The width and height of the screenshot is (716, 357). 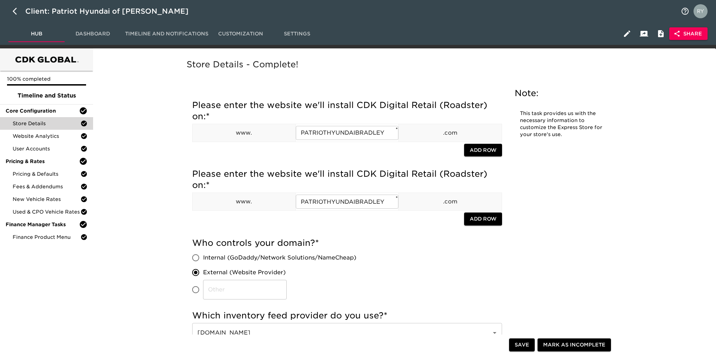 What do you see at coordinates (46, 96) in the screenshot?
I see `span: Timeline and Status` at bounding box center [46, 96].